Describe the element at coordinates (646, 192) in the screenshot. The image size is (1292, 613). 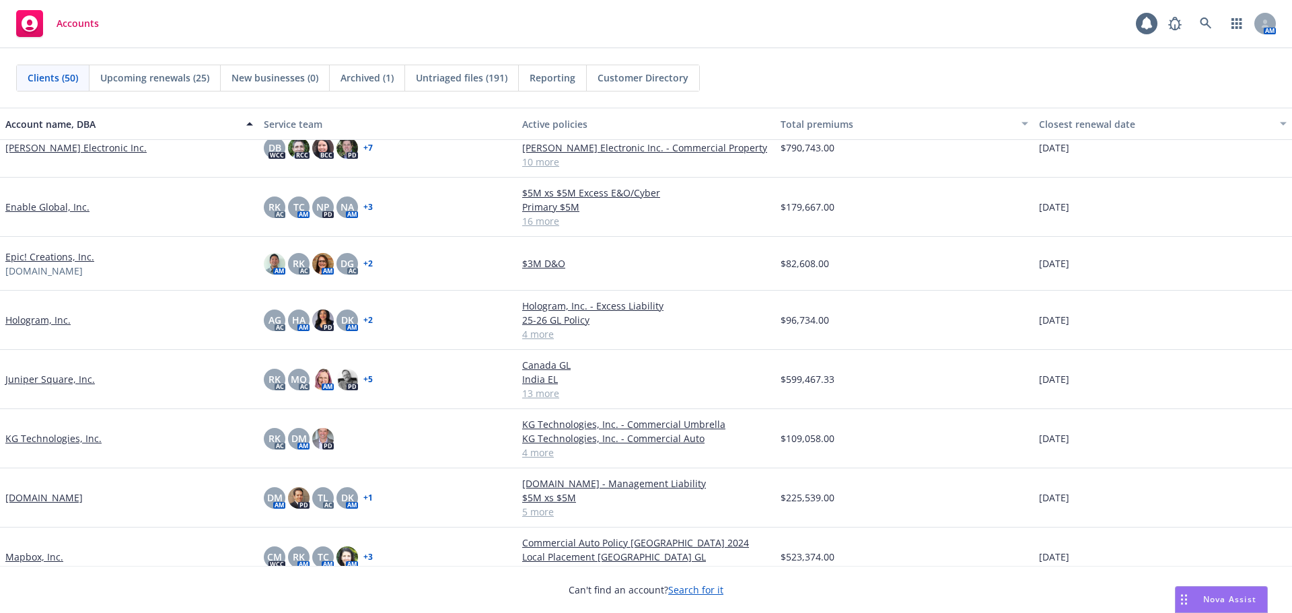
I see `a: $5M xs $5M Excess E&O/Cyber` at that location.